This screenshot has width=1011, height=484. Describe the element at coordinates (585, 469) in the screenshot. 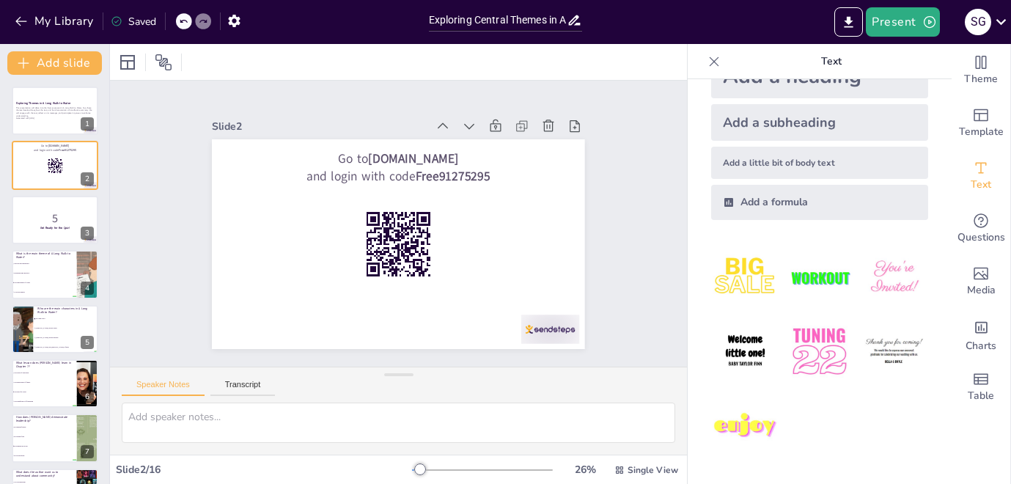

I see `div: 26 %` at that location.